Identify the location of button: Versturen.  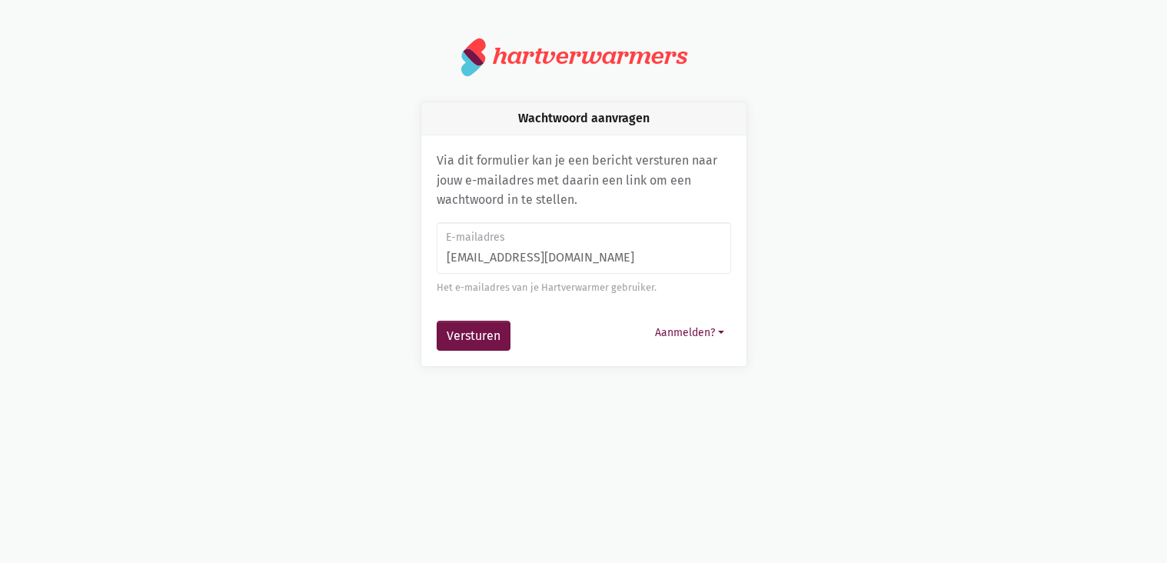
(473, 336).